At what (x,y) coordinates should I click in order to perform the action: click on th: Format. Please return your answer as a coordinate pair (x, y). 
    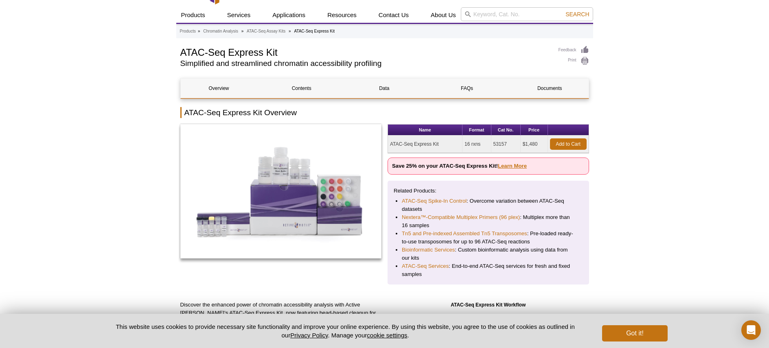
    Looking at the image, I should click on (477, 130).